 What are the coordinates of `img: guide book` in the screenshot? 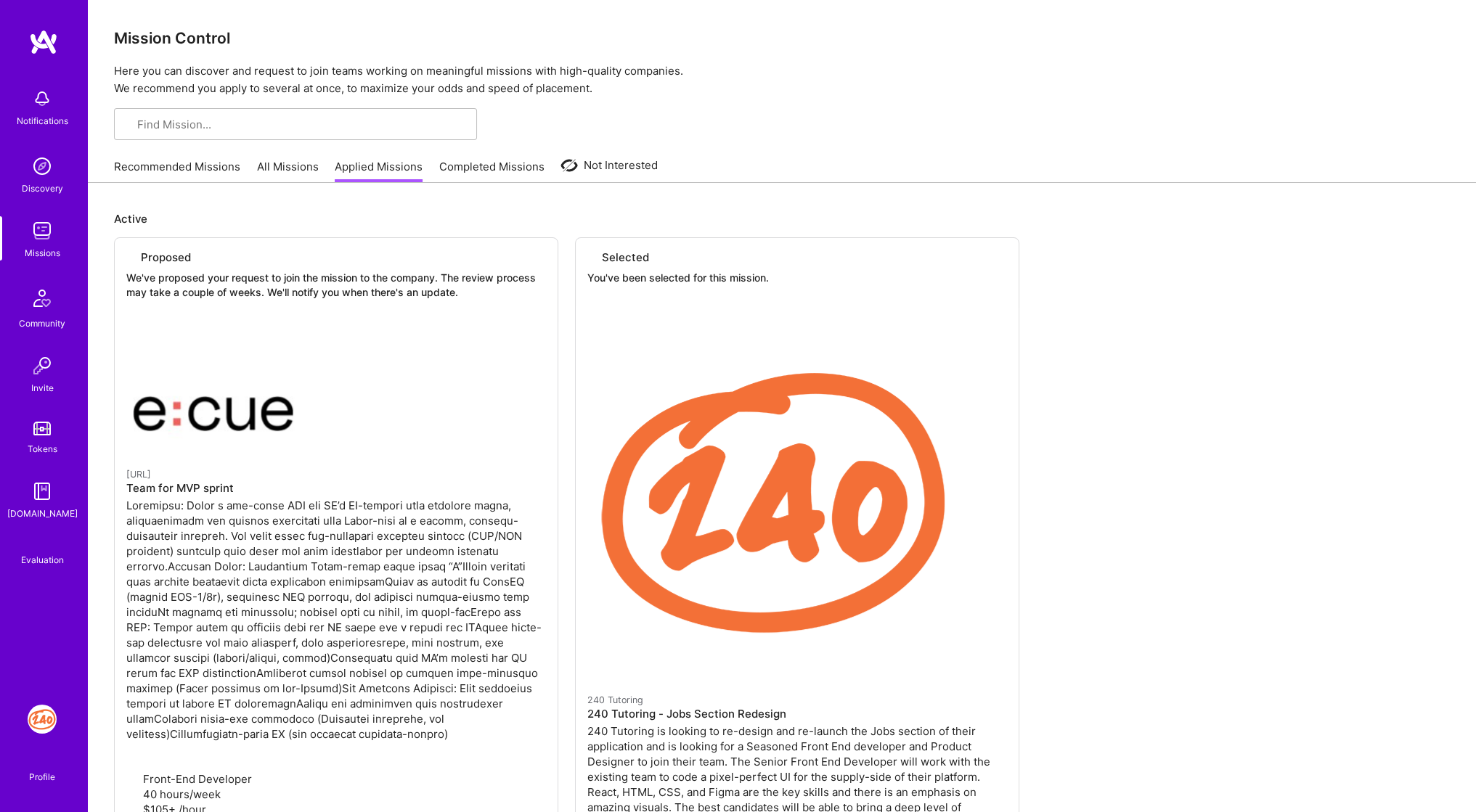 It's located at (43, 492).